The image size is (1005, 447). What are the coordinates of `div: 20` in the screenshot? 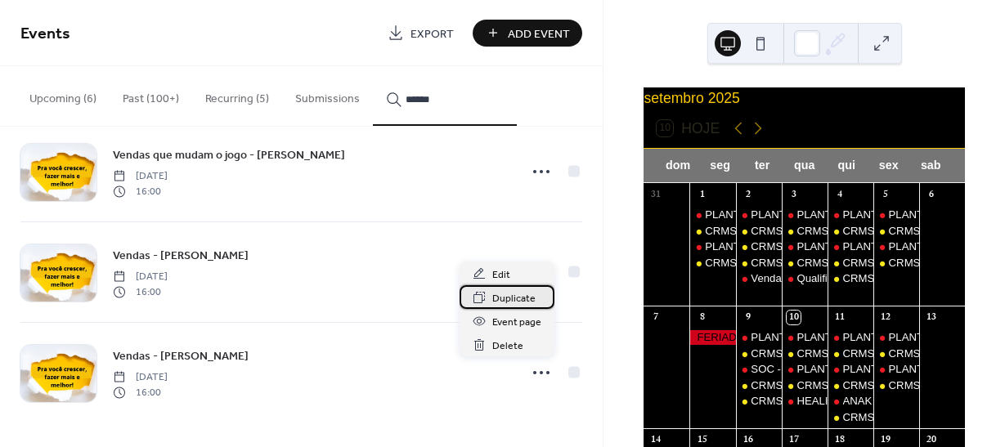 It's located at (930, 440).